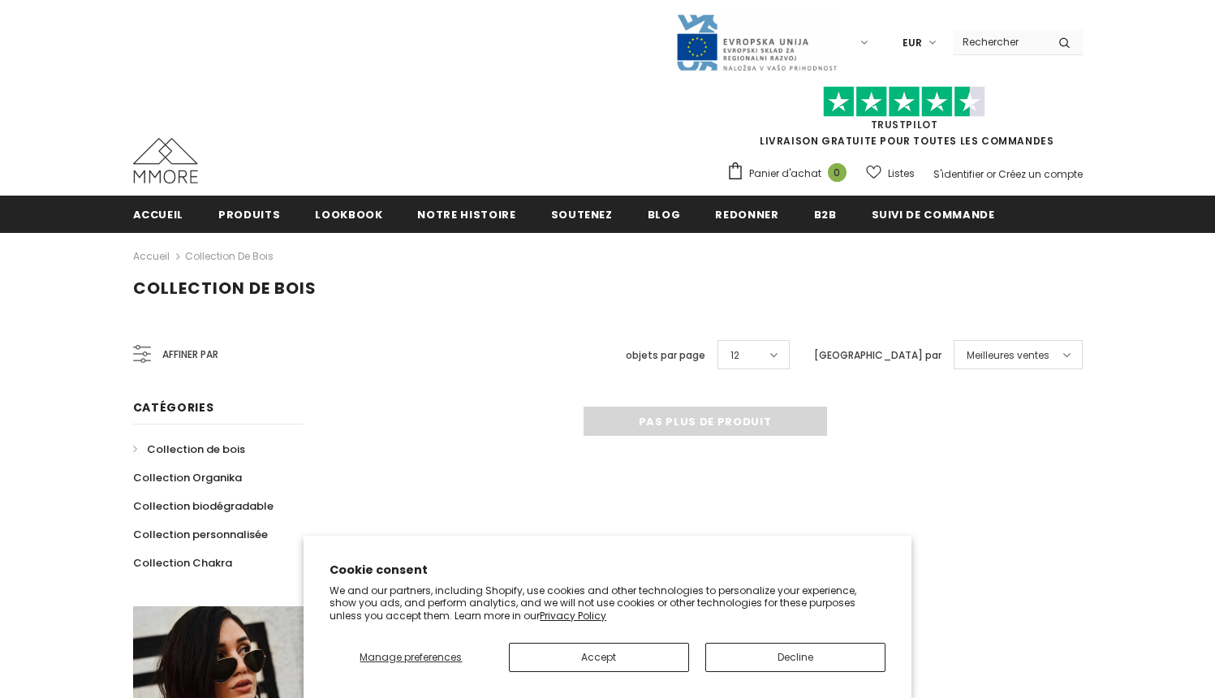  I want to click on span: Listes, so click(901, 174).